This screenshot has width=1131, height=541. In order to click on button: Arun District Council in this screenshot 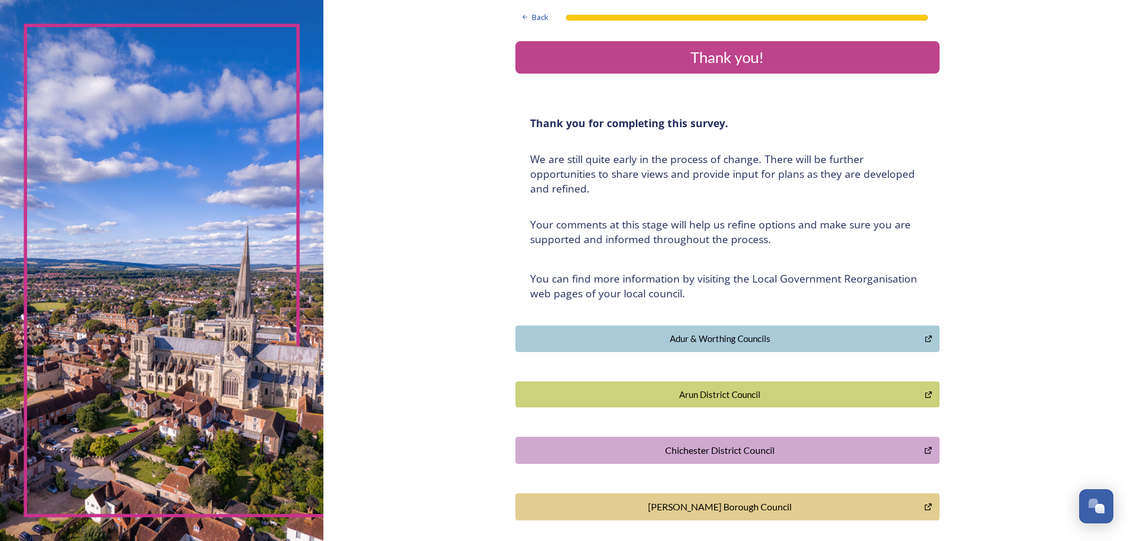, I will do `click(727, 395)`.